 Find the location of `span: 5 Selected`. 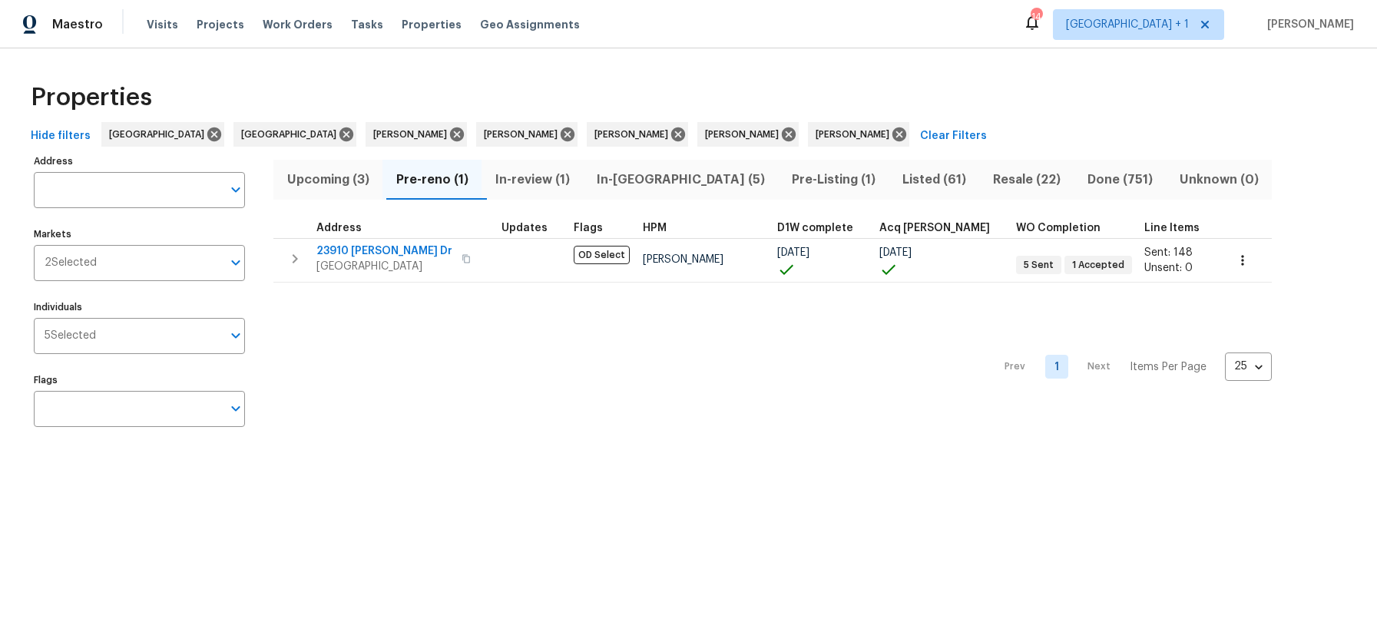

span: 5 Selected is located at coordinates (70, 336).